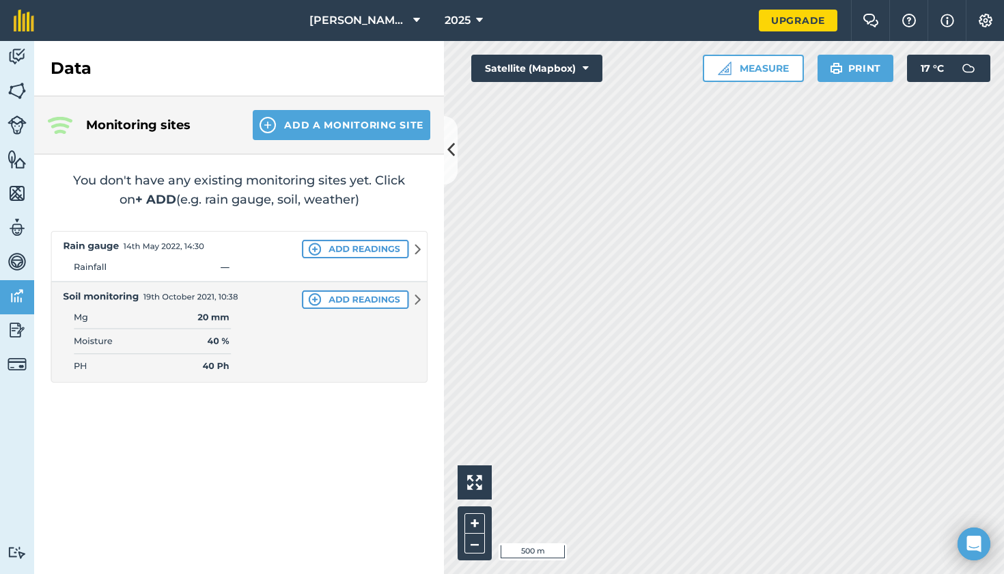 The image size is (1004, 574). I want to click on img: Four arrows, one pointing top left, one top right, one bottom right and the last bottom left, so click(475, 482).